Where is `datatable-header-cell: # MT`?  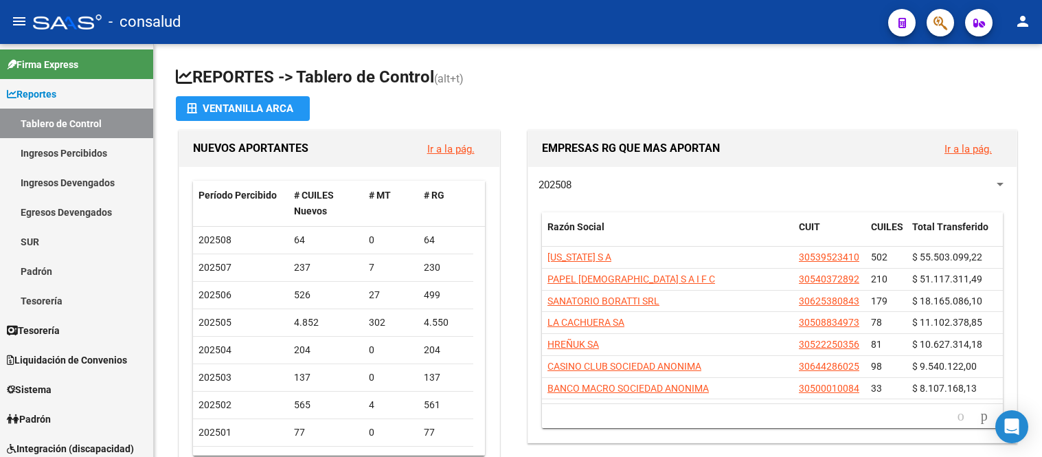
datatable-header-cell: # MT is located at coordinates (391, 203).